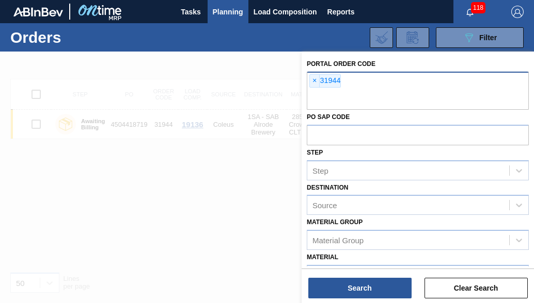 This screenshot has width=534, height=303. What do you see at coordinates (325, 81) in the screenshot?
I see `div: 31944` at bounding box center [325, 81].